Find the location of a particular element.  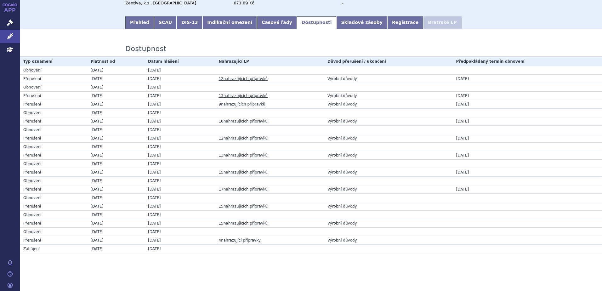

th: Typ oznámení is located at coordinates (54, 61).